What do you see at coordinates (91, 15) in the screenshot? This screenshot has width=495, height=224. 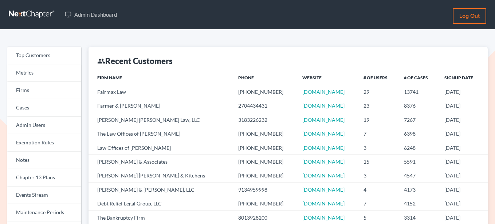 I see `a: Admin Dashboard` at bounding box center [91, 15].